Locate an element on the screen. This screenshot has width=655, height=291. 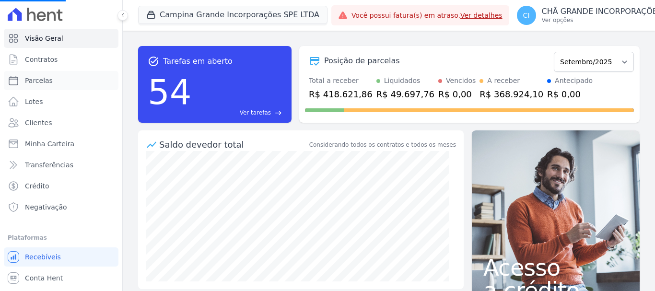
span: Minha Carteira is located at coordinates (49, 144).